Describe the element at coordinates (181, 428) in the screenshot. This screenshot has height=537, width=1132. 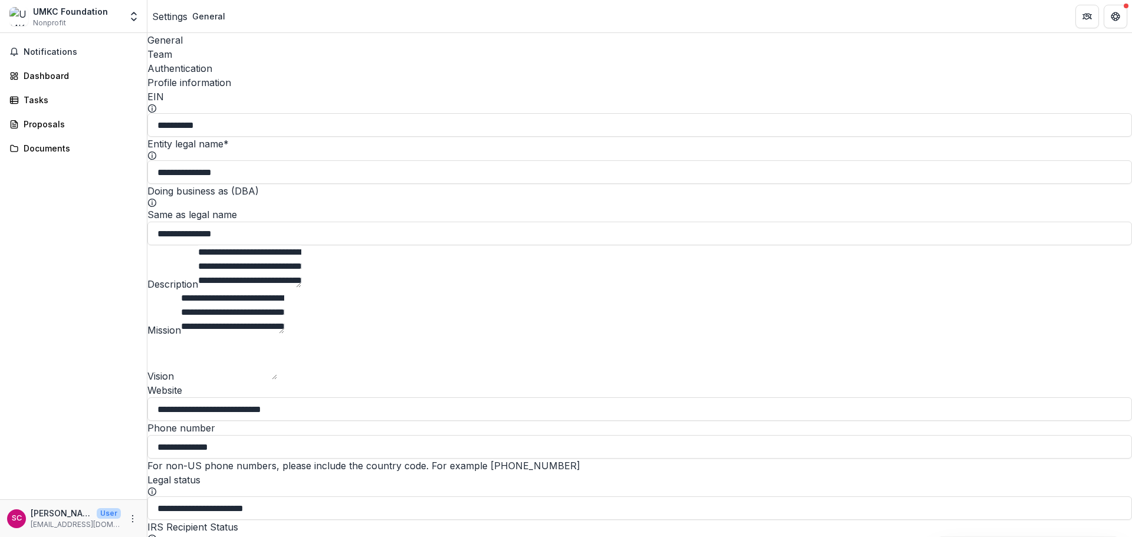
I see `label: Phone number` at that location.